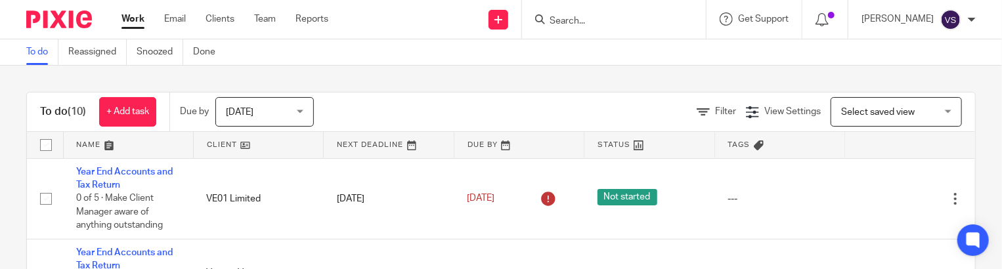  Describe the element at coordinates (159, 52) in the screenshot. I see `a: Snoozed` at that location.